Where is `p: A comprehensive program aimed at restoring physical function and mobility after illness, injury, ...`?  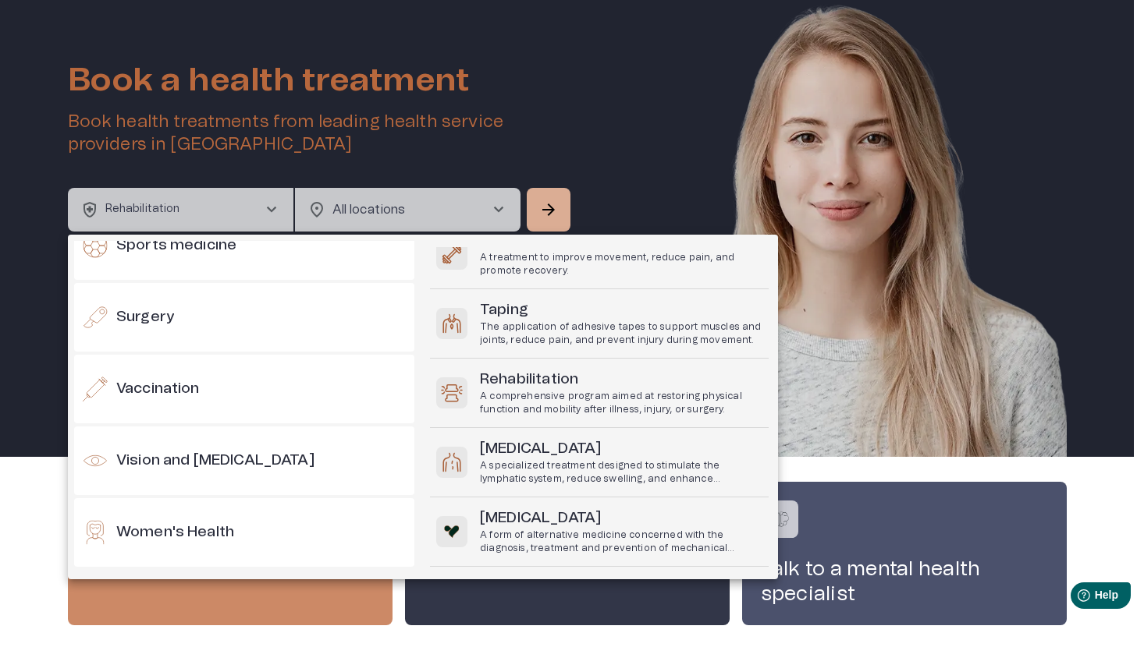 p: A comprehensive program aimed at restoring physical function and mobility after illness, injury, ... is located at coordinates (621, 403).